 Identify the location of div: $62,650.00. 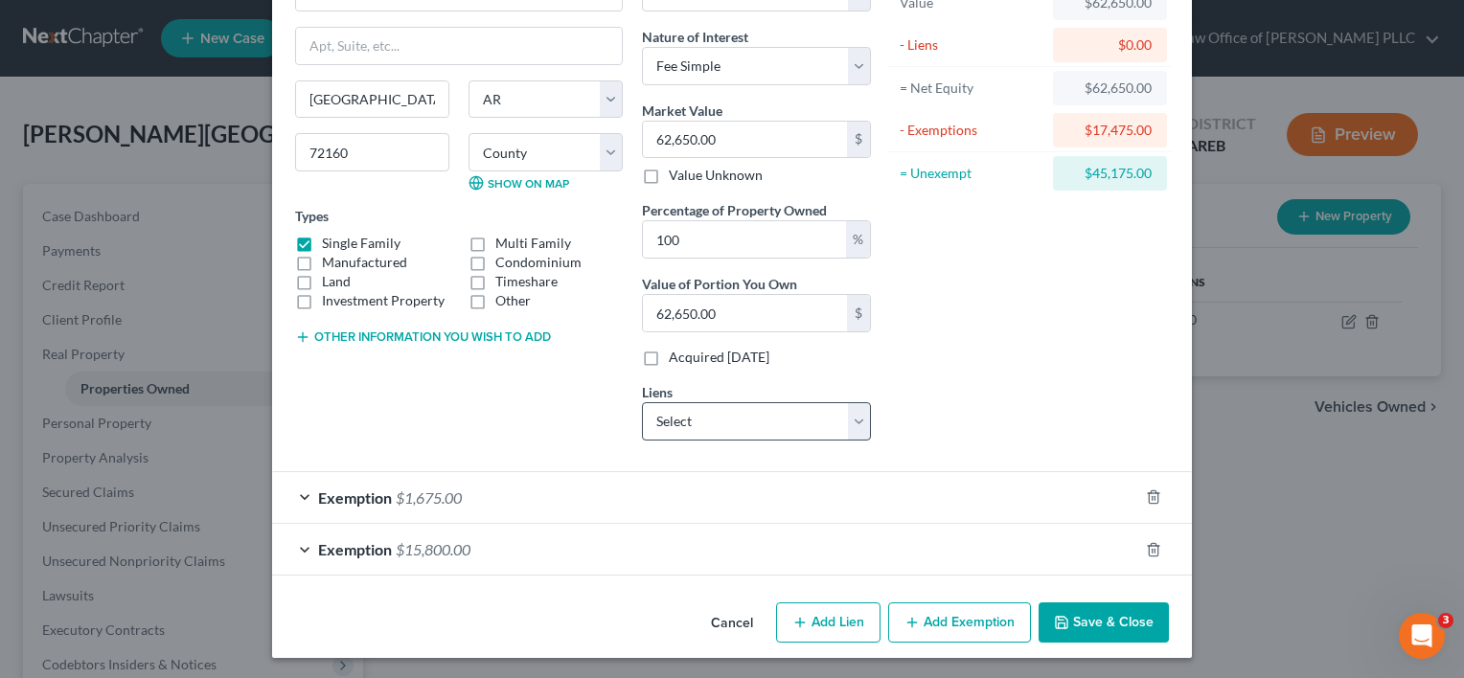
(1109, 88).